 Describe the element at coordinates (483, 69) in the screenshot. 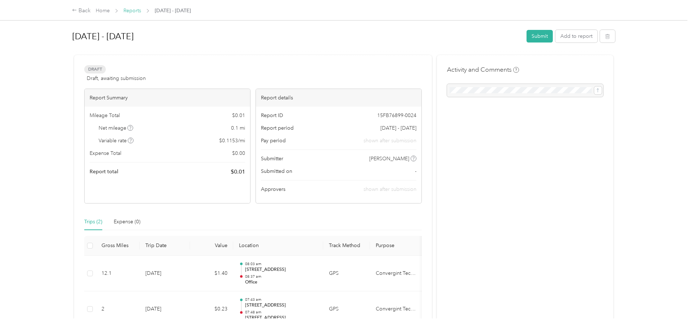

I see `h4: Activity and Comments` at that location.